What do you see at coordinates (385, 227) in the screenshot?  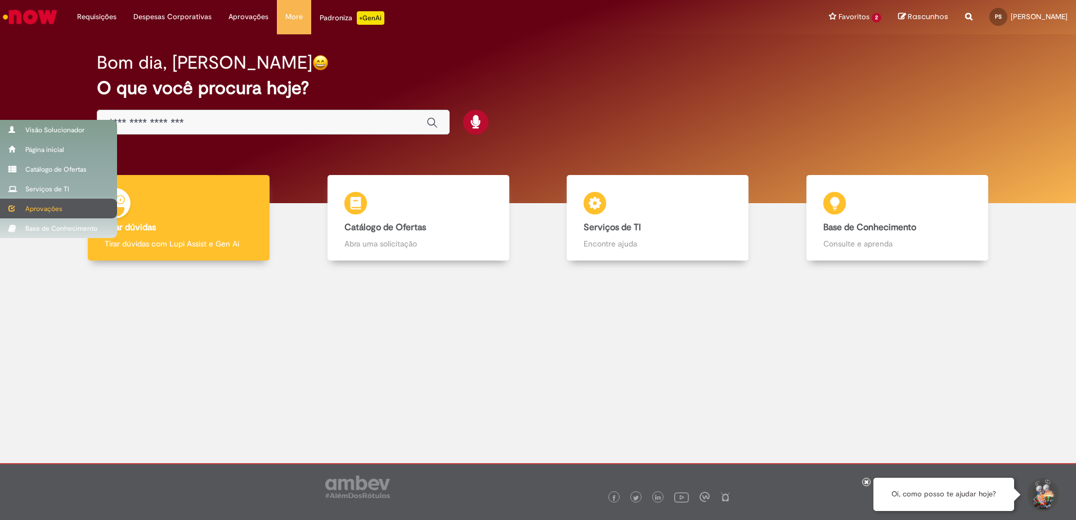 I see `b: Catálogo de Ofertas` at bounding box center [385, 227].